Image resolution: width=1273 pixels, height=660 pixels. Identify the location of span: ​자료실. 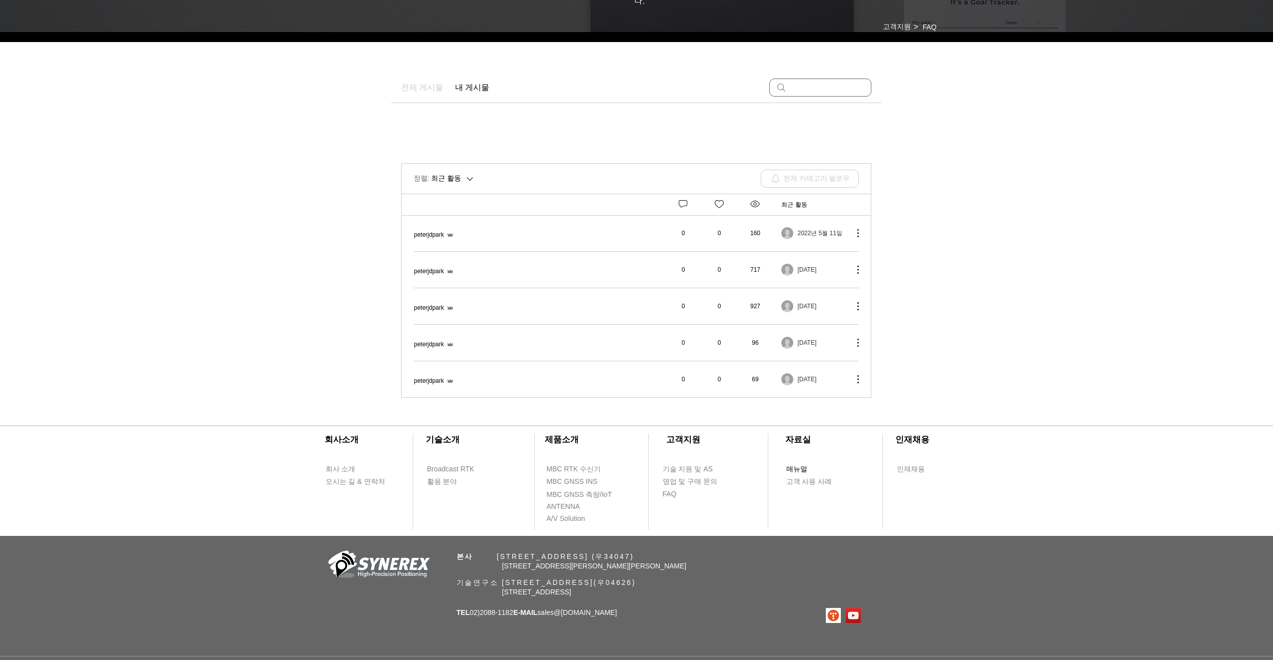
(798, 439).